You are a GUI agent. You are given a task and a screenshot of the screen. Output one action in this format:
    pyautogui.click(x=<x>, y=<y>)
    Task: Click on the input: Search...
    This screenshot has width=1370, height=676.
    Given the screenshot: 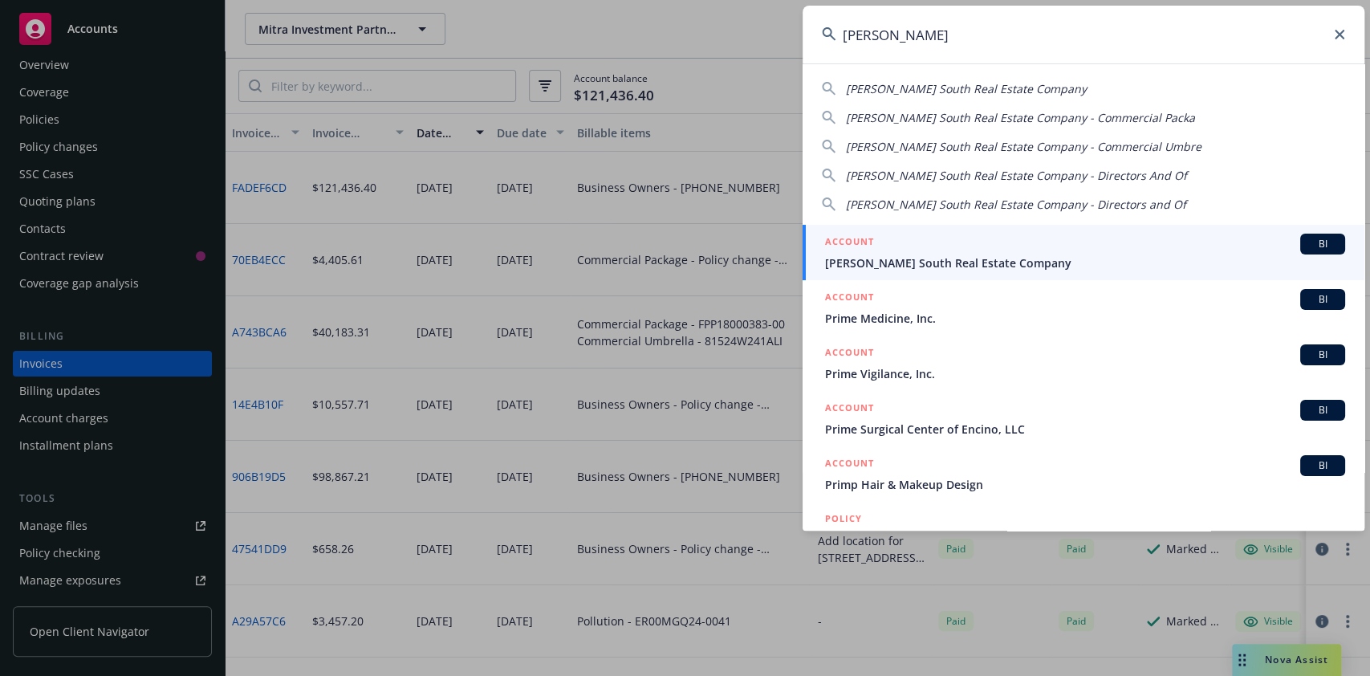 What is the action you would take?
    pyautogui.click(x=1083, y=35)
    